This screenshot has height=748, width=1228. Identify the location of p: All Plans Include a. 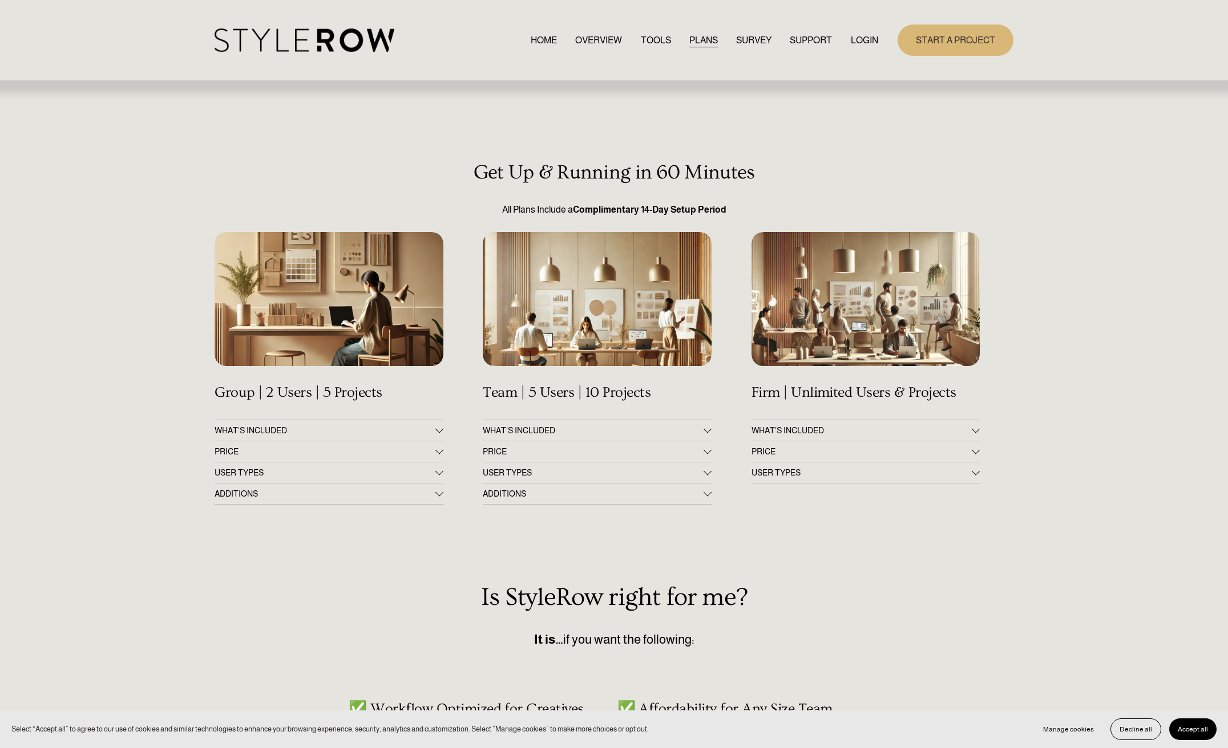
(614, 210).